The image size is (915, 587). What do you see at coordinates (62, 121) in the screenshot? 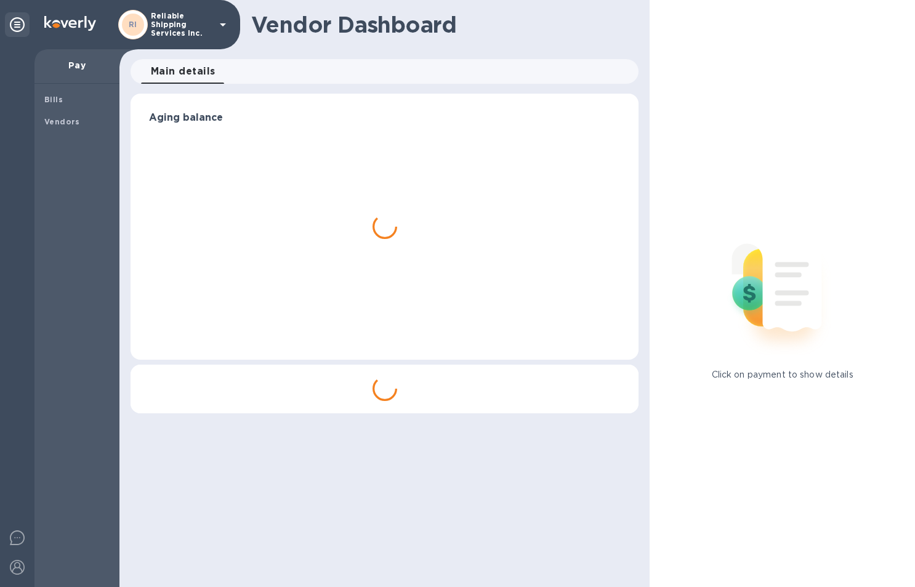
I see `b: Vendors` at bounding box center [62, 121].